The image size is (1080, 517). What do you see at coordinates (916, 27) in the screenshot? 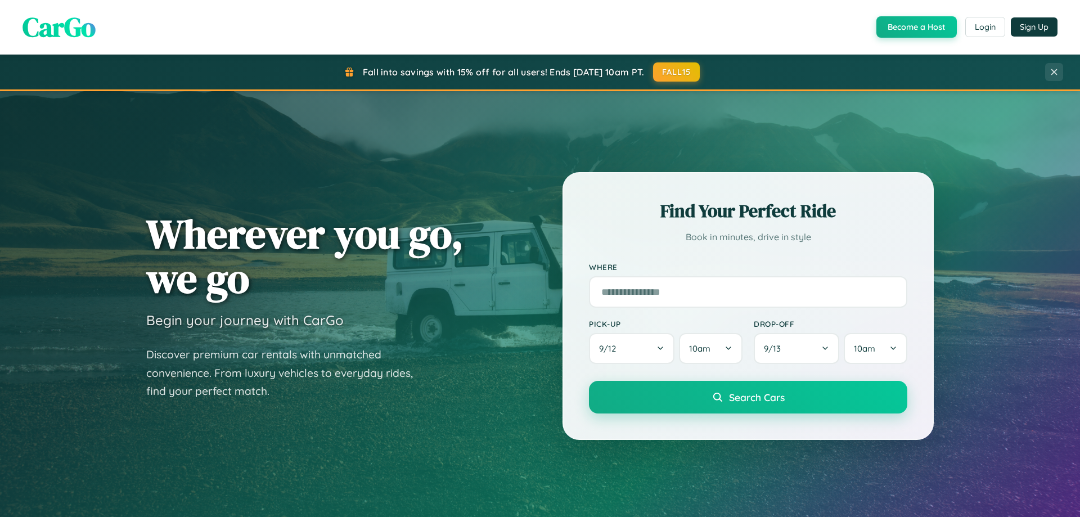
I see `button: Become a Host` at bounding box center [916, 27].